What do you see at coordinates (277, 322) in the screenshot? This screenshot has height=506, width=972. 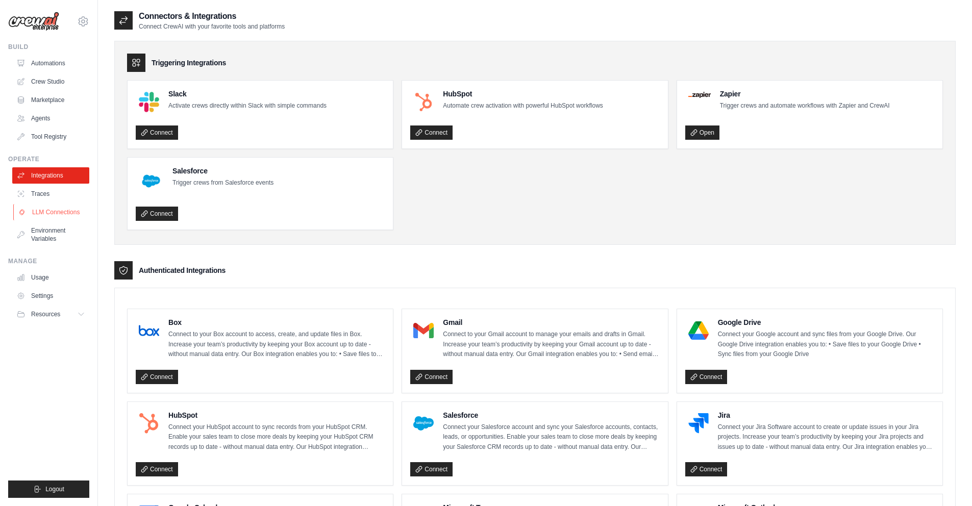 I see `h4: Box` at bounding box center [277, 322].